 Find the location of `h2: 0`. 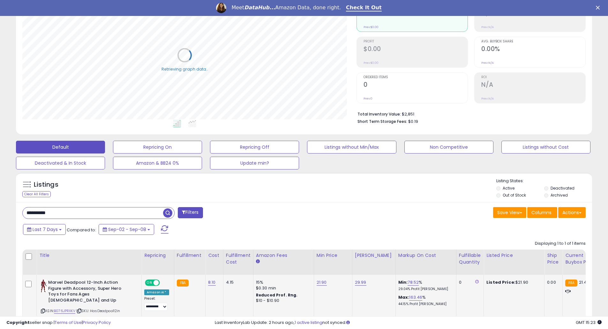

h2: 0 is located at coordinates (415, 85).